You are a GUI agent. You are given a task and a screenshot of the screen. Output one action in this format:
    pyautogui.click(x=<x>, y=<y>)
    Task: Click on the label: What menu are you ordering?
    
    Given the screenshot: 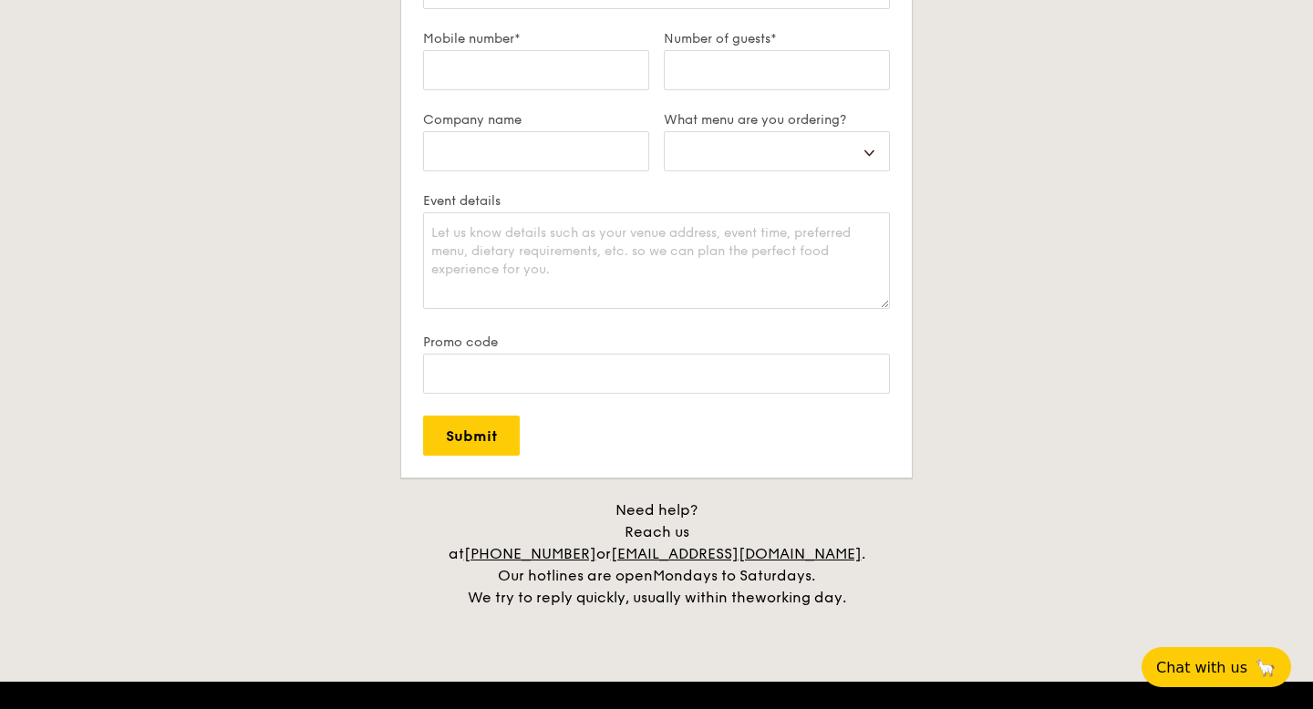 What is the action you would take?
    pyautogui.click(x=777, y=119)
    